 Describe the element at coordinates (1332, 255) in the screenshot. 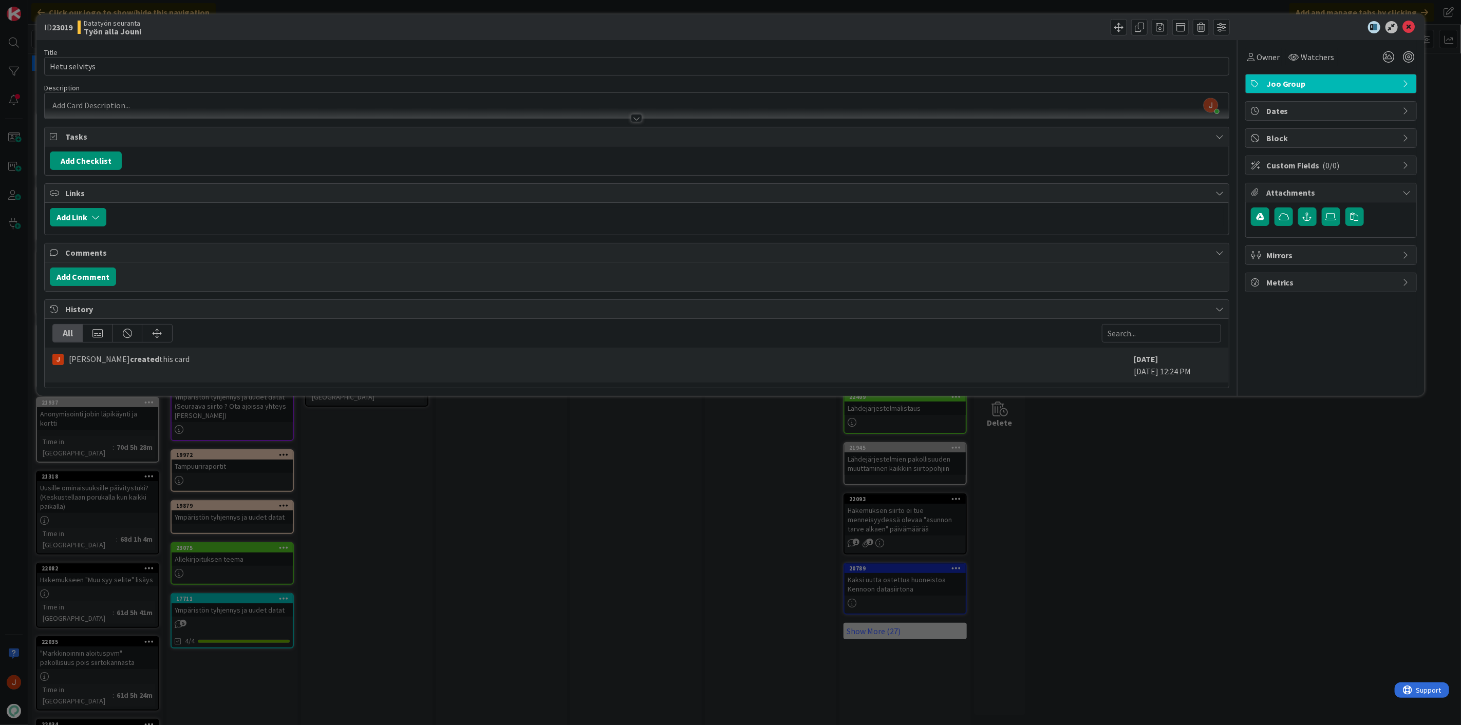

I see `span: Mirrors` at that location.